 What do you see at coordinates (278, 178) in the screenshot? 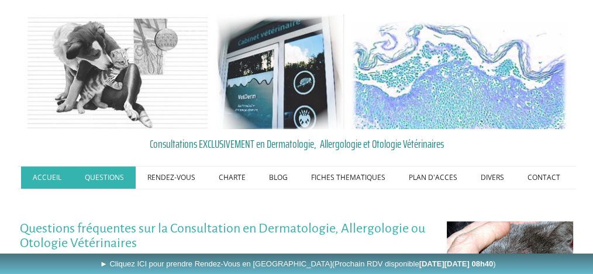
I see `a: BLOG` at bounding box center [278, 178].